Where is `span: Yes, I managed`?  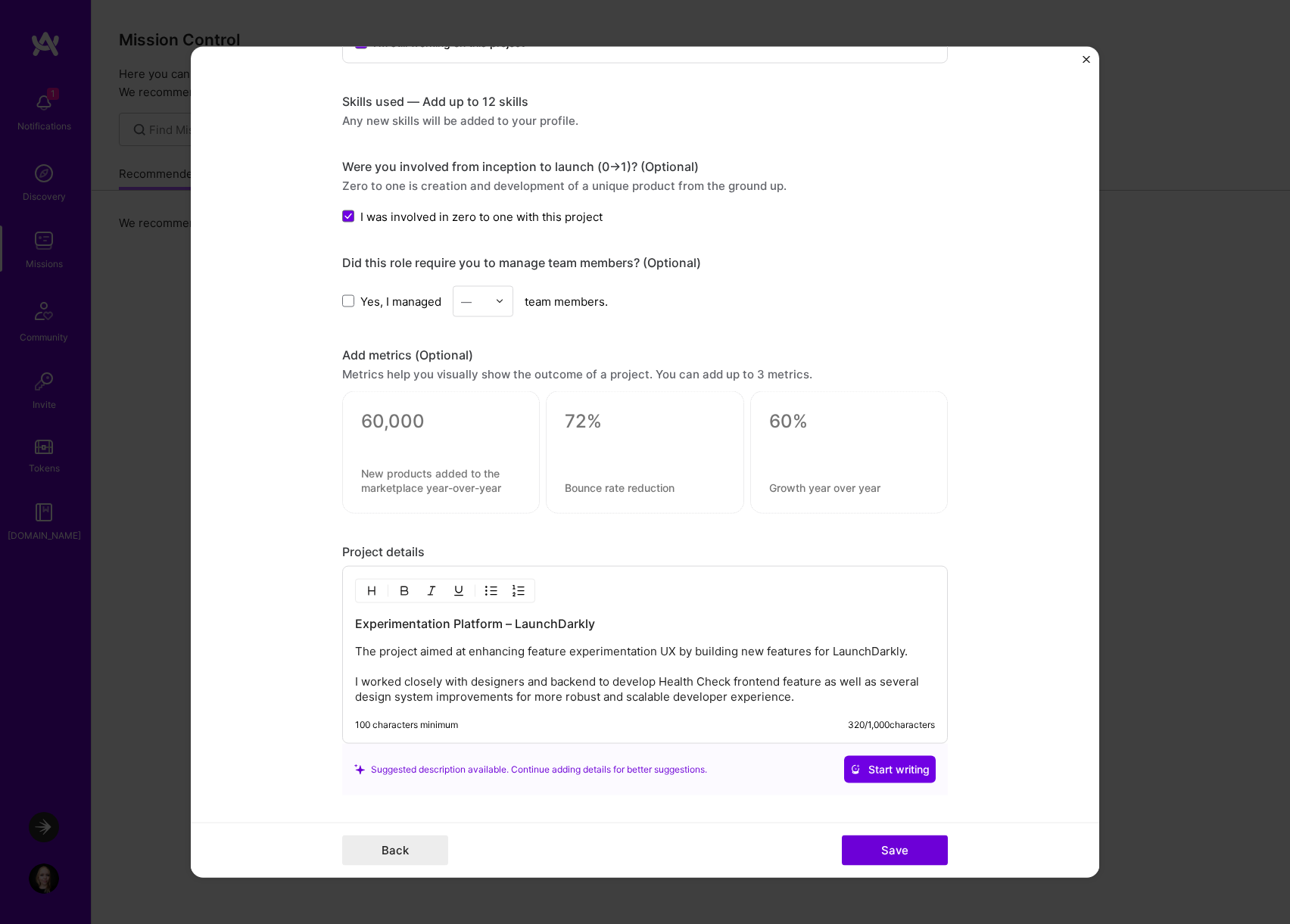 span: Yes, I managed is located at coordinates (401, 301).